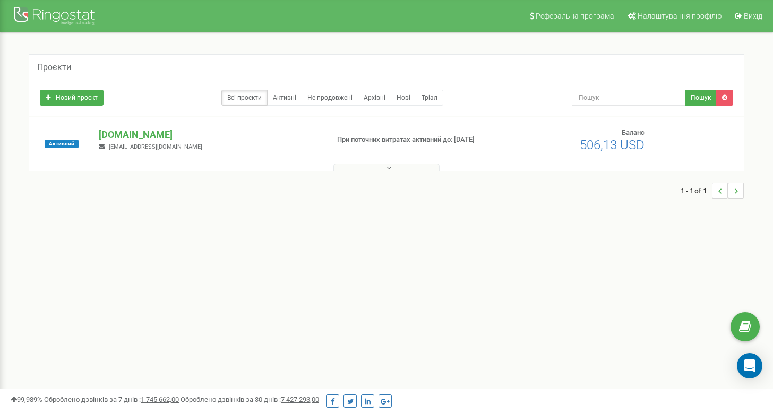  I want to click on a: Нові, so click(403, 98).